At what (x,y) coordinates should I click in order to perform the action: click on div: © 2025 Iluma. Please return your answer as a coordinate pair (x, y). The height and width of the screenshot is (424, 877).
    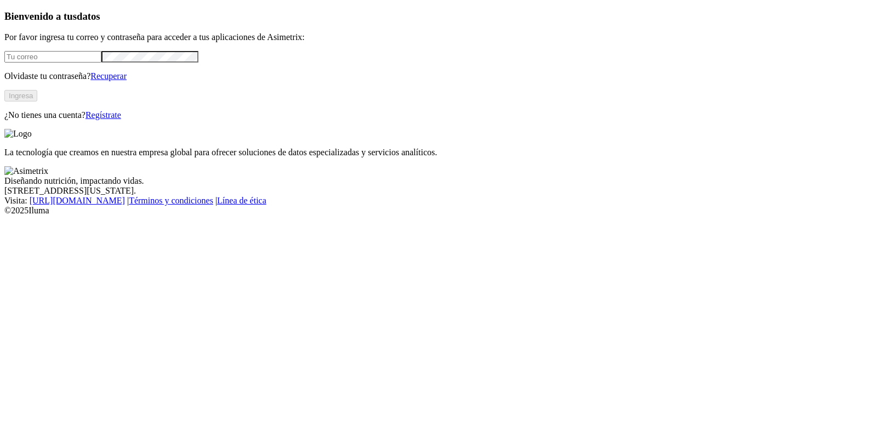
    Looking at the image, I should click on (438, 210).